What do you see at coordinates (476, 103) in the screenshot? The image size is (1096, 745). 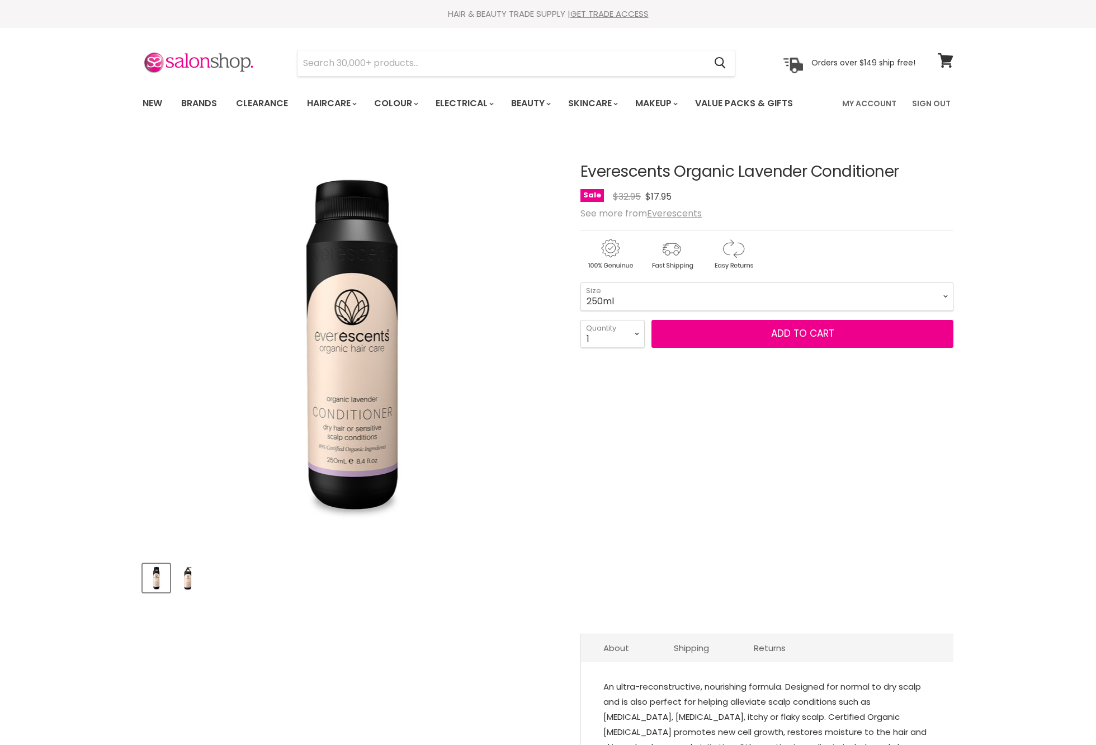 I see `ul: Main menu` at bounding box center [476, 103].